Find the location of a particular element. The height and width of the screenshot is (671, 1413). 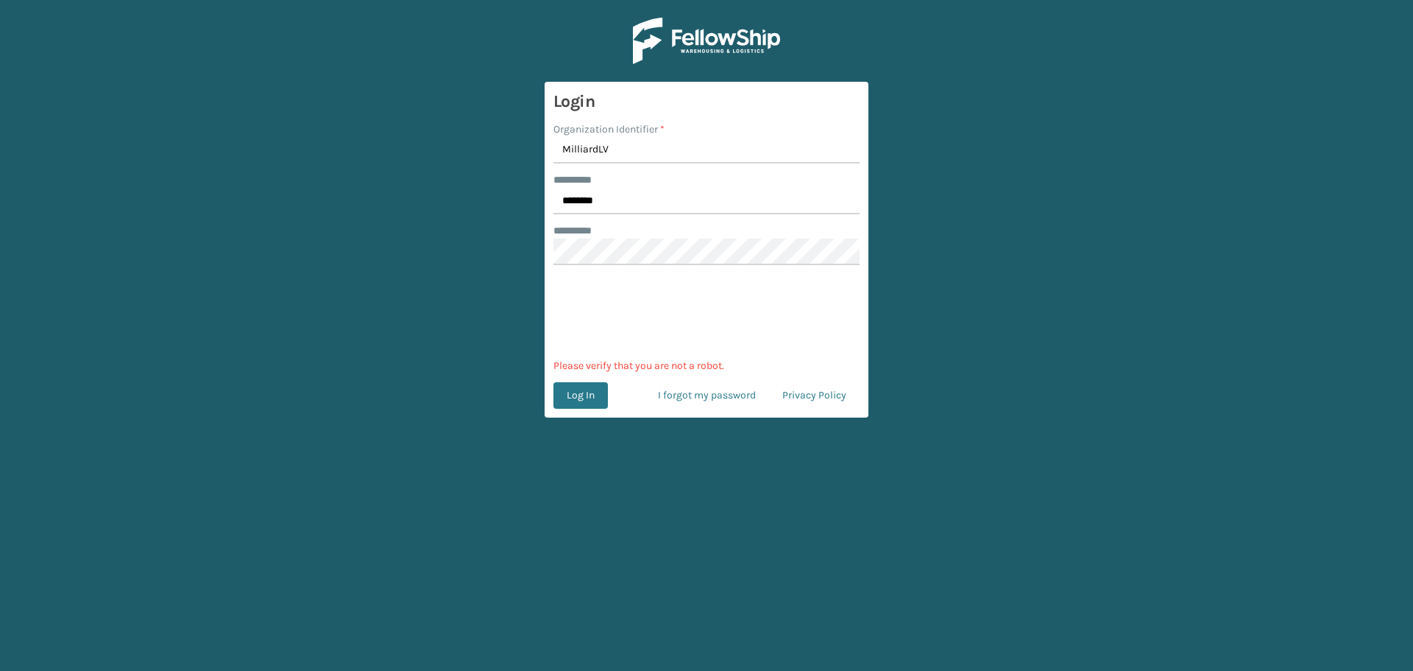

label: Organization Identifier is located at coordinates (609, 129).